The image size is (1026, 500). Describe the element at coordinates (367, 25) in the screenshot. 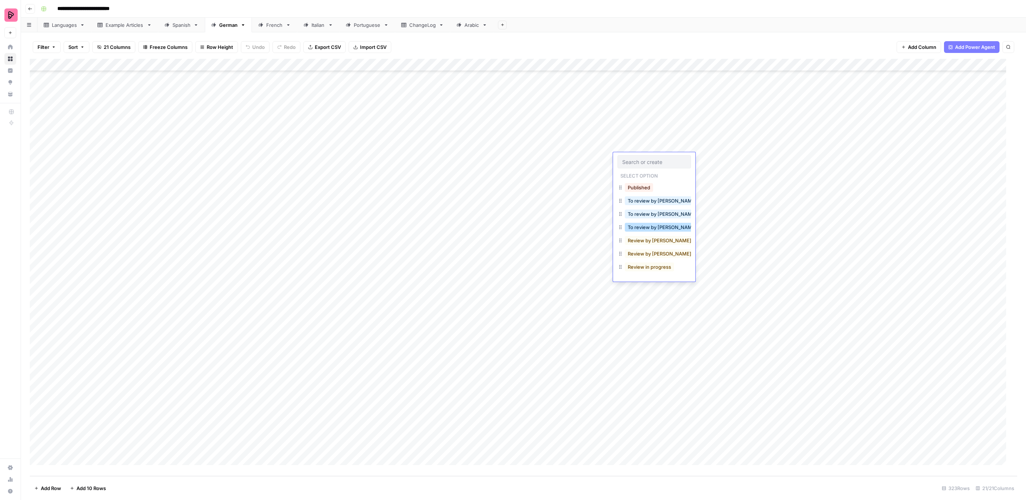

I see `a: Portuguese` at that location.